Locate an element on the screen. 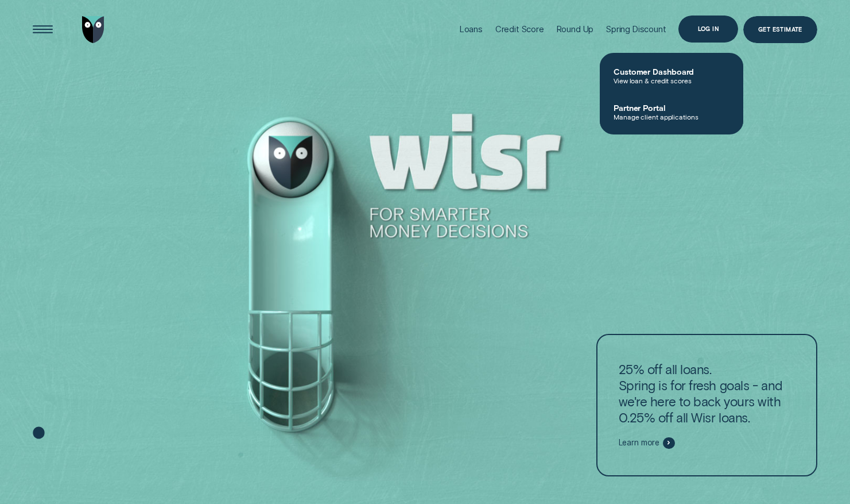  span: View loan & credit scores is located at coordinates (672, 80).